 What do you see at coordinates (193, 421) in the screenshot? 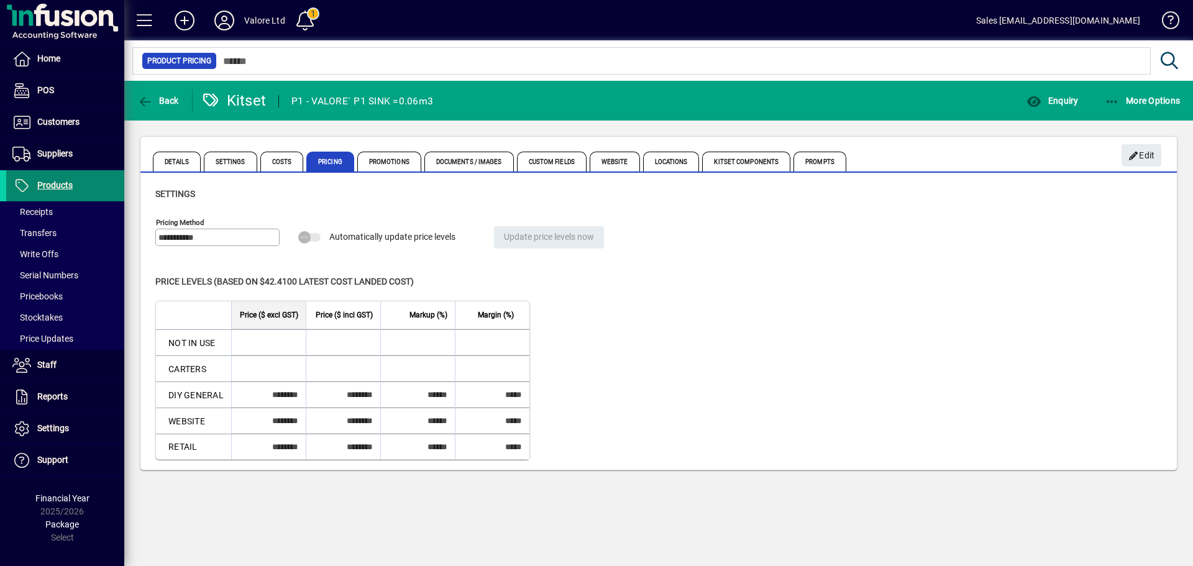
I see `td: WEBSITE` at bounding box center [193, 421].